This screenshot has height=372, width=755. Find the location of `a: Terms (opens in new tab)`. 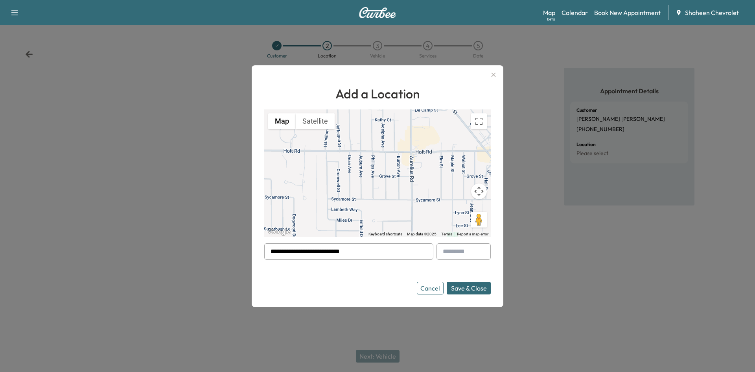

a: Terms (opens in new tab) is located at coordinates (447, 234).